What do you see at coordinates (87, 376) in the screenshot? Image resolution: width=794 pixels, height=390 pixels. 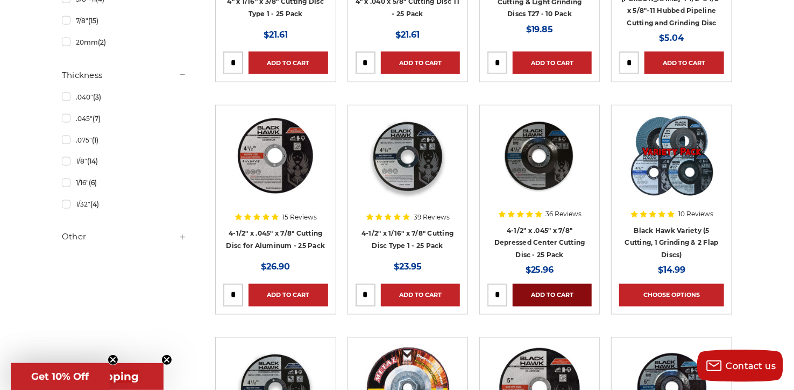 I see `div: Get Free ShippingClose teaser` at bounding box center [87, 376].